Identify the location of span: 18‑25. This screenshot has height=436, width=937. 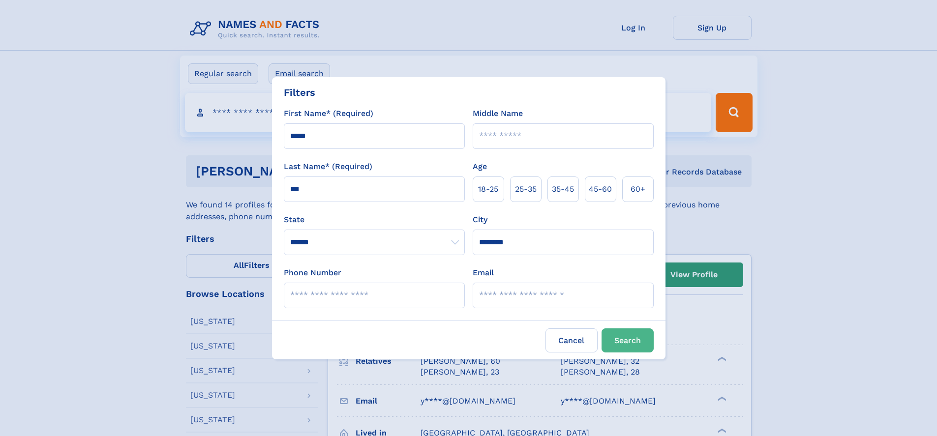
(488, 189).